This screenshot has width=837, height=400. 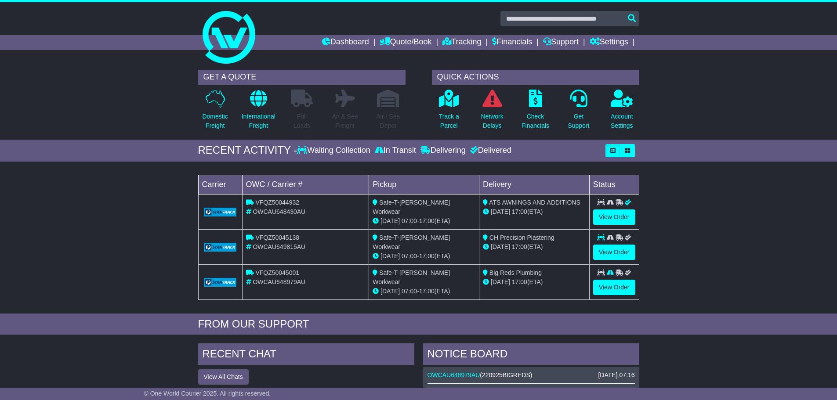 I want to click on a: InternationalFreight, so click(x=258, y=112).